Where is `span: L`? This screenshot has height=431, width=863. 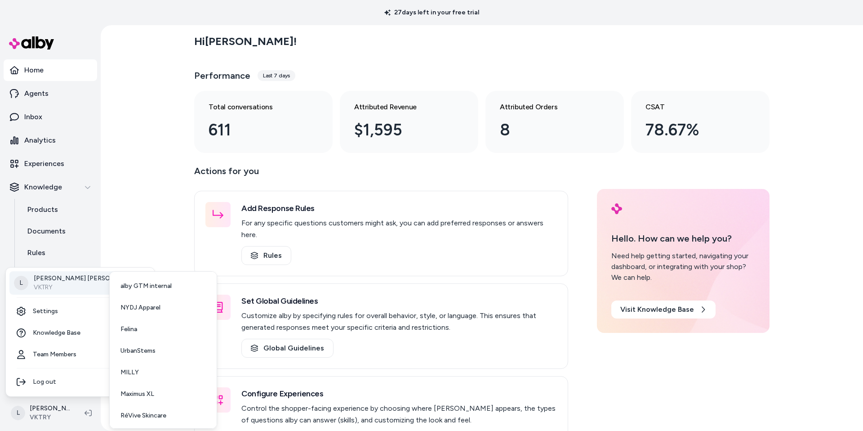 span: L is located at coordinates (21, 283).